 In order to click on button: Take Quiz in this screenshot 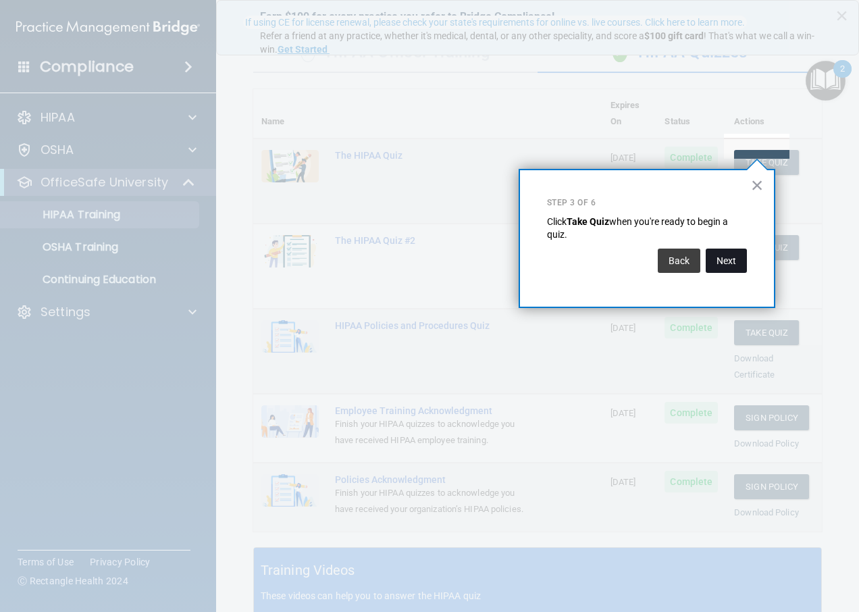, I will do `click(766, 162)`.